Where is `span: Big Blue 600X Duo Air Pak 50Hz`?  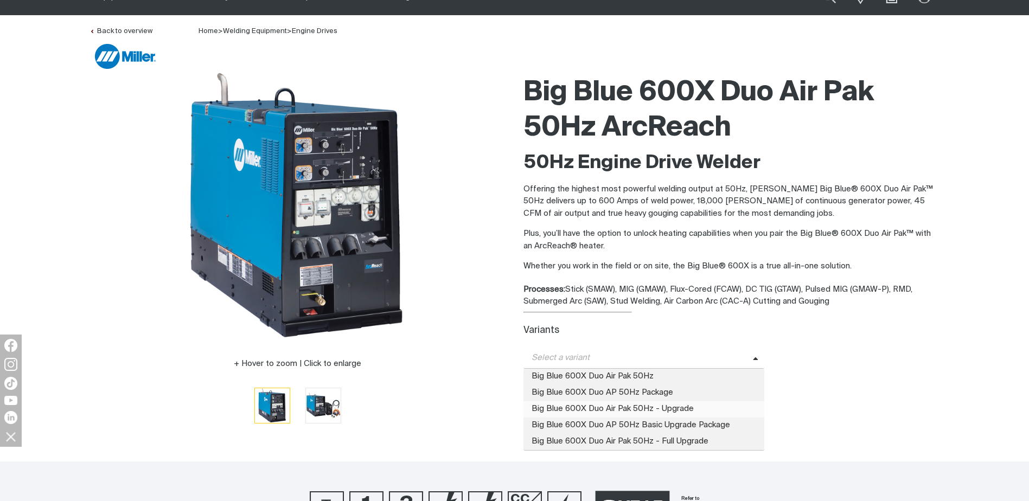
span: Big Blue 600X Duo Air Pak 50Hz is located at coordinates (644, 377).